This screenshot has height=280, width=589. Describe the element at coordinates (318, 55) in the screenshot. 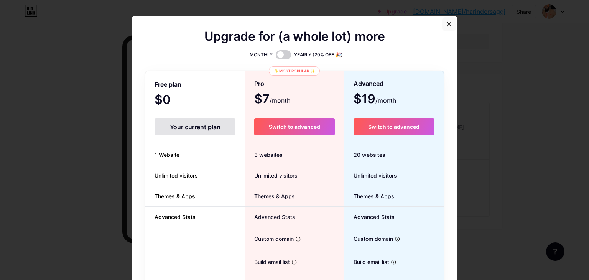

I see `span: YEARLY (20% OFF 🎉)` at that location.